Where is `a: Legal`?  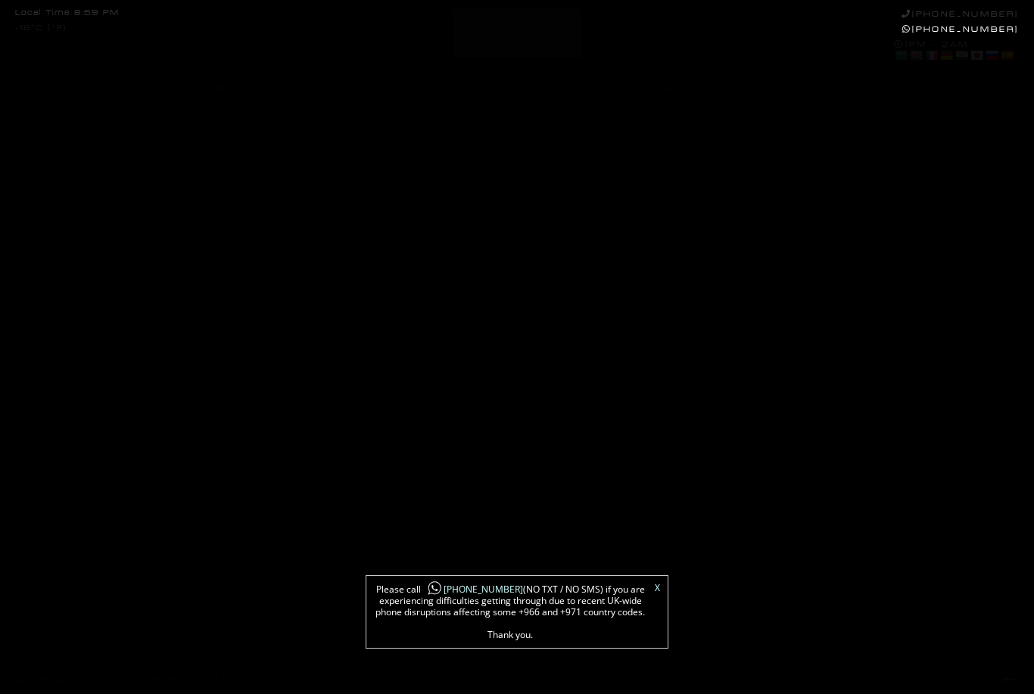 a: Legal is located at coordinates (27, 679).